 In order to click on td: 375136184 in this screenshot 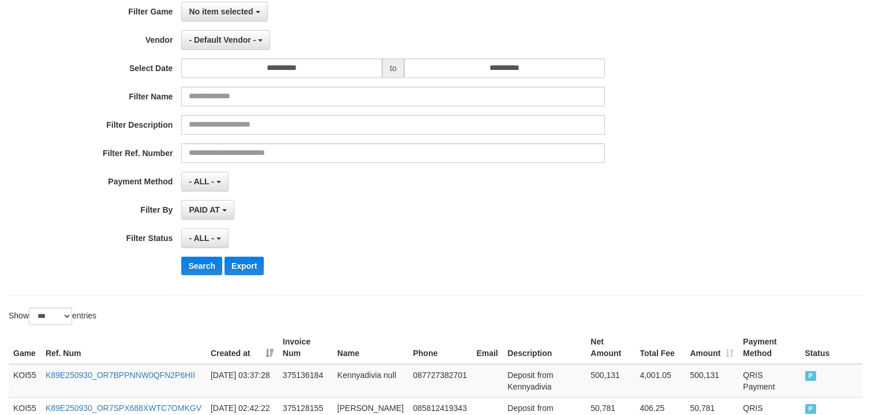, I will do `click(305, 381)`.